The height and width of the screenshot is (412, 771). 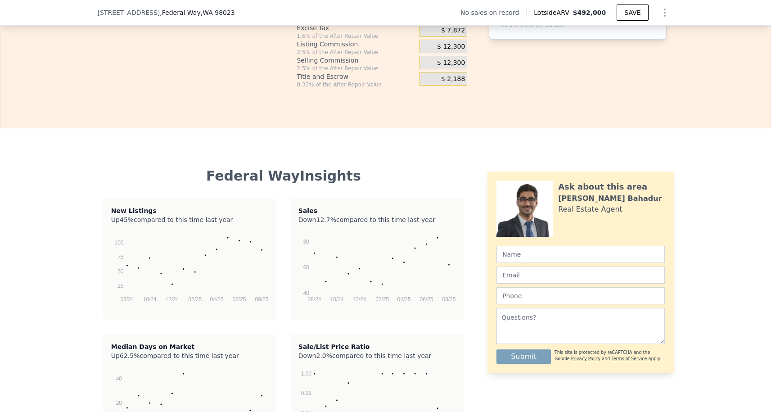 What do you see at coordinates (356, 36) in the screenshot?
I see `div: 1.6% of the After Repair Value` at bounding box center [356, 36].